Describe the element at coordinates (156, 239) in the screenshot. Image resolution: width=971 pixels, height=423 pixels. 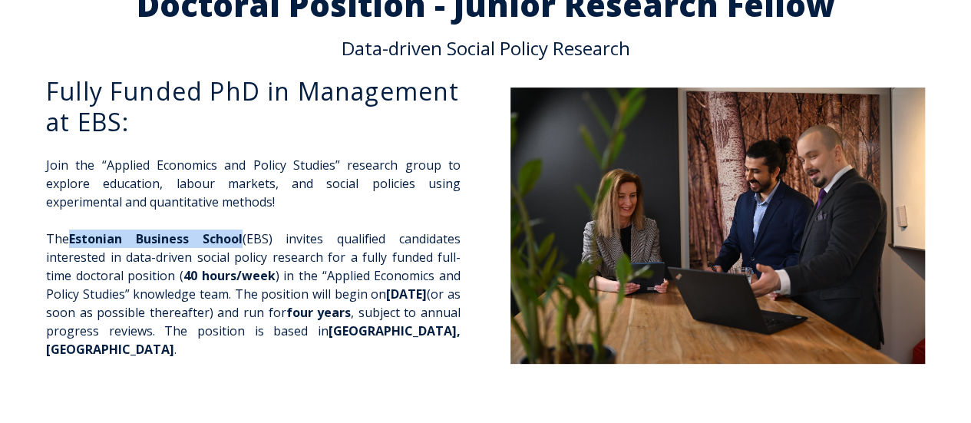
I see `span: Estonian Business School` at that location.